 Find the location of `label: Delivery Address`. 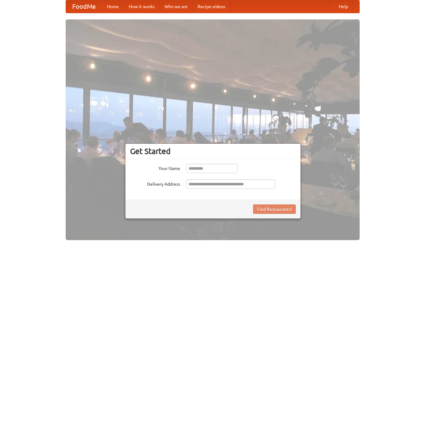

label: Delivery Address is located at coordinates (155, 183).